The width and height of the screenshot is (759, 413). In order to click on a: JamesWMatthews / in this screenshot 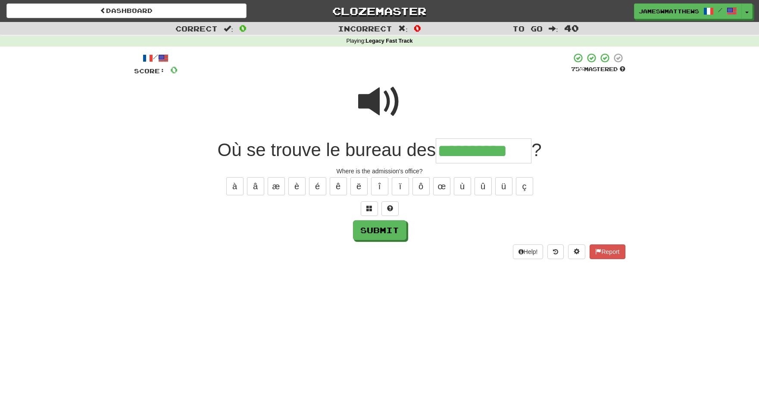, I will do `click(687, 11)`.